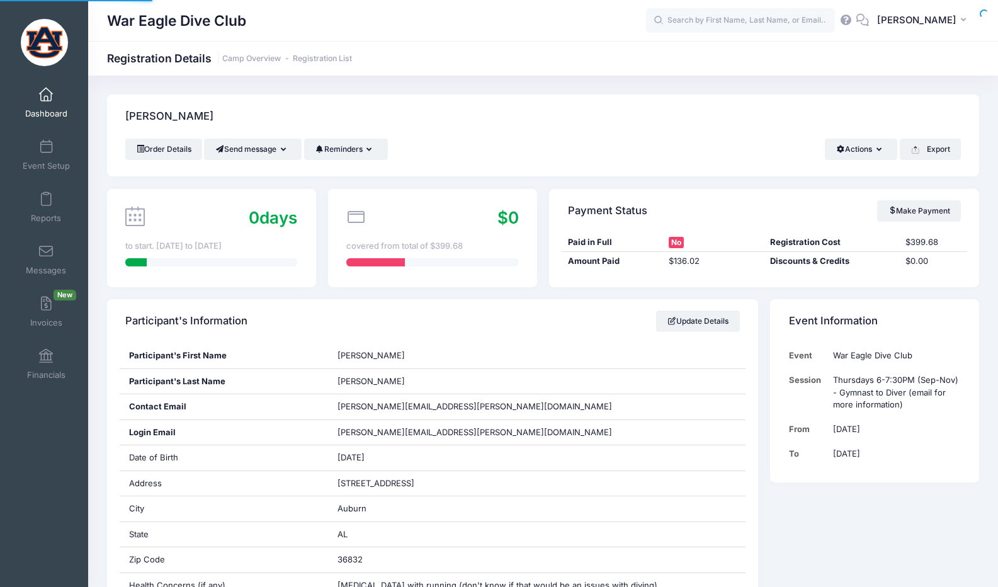 The width and height of the screenshot is (998, 587). What do you see at coordinates (254, 217) in the screenshot?
I see `span: 0` at bounding box center [254, 217].